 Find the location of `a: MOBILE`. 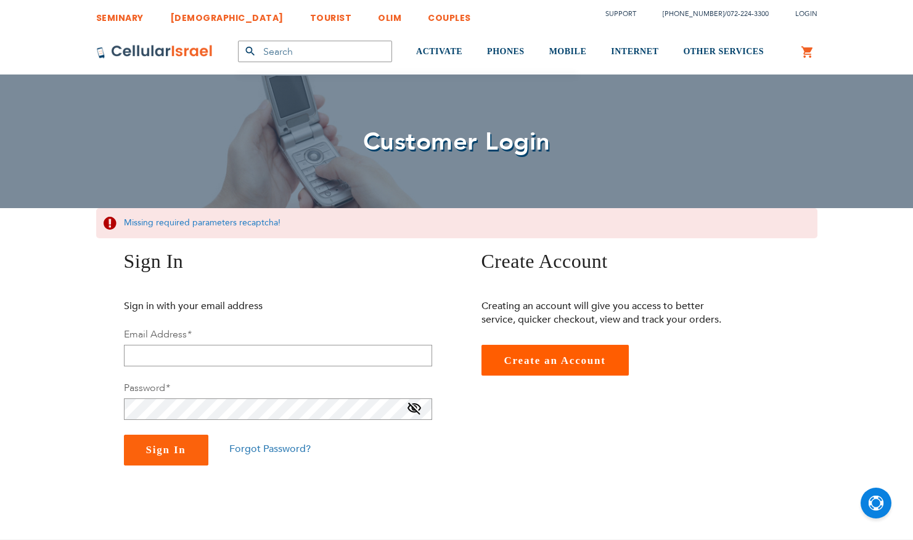

a: MOBILE is located at coordinates (567, 52).